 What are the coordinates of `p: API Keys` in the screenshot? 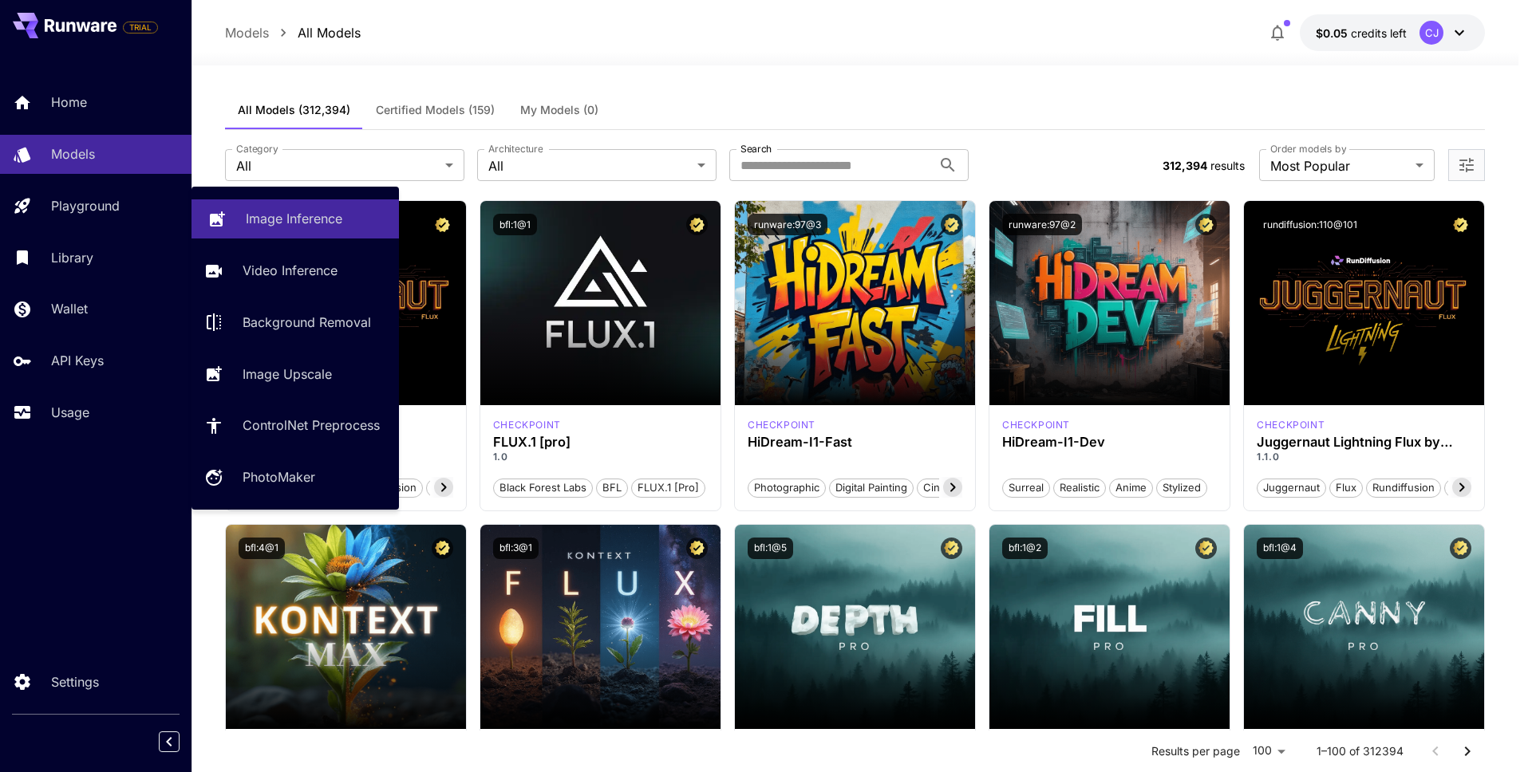 It's located at (77, 361).